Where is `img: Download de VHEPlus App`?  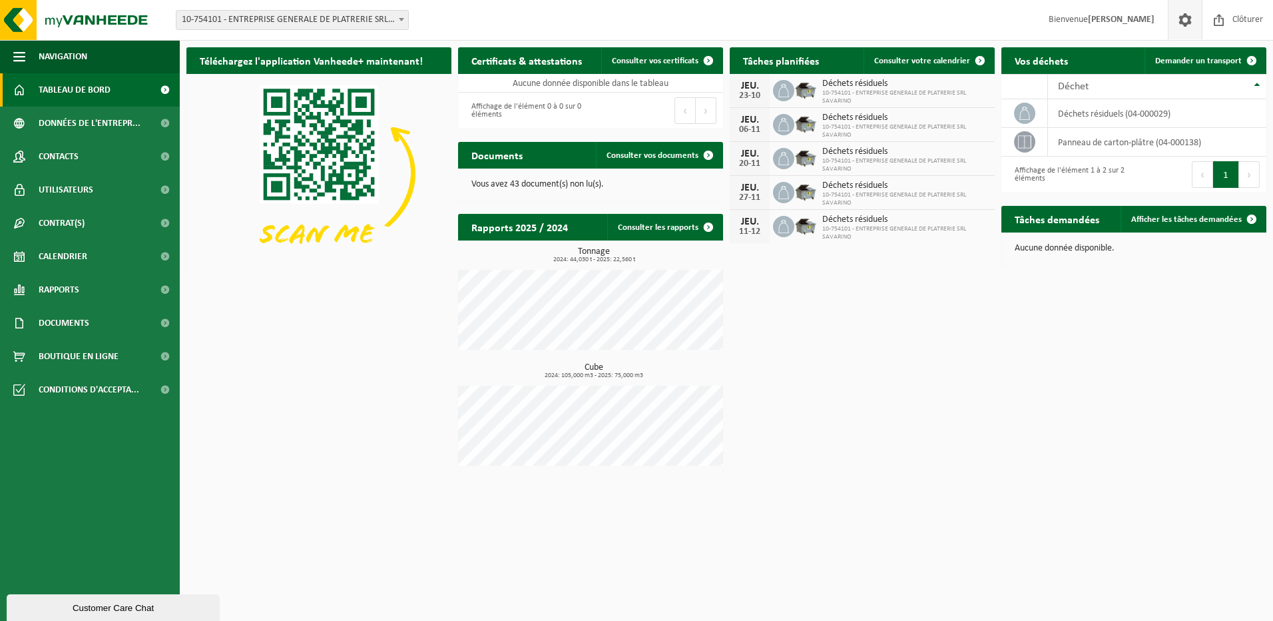
img: Download de VHEPlus App is located at coordinates (319, 173).